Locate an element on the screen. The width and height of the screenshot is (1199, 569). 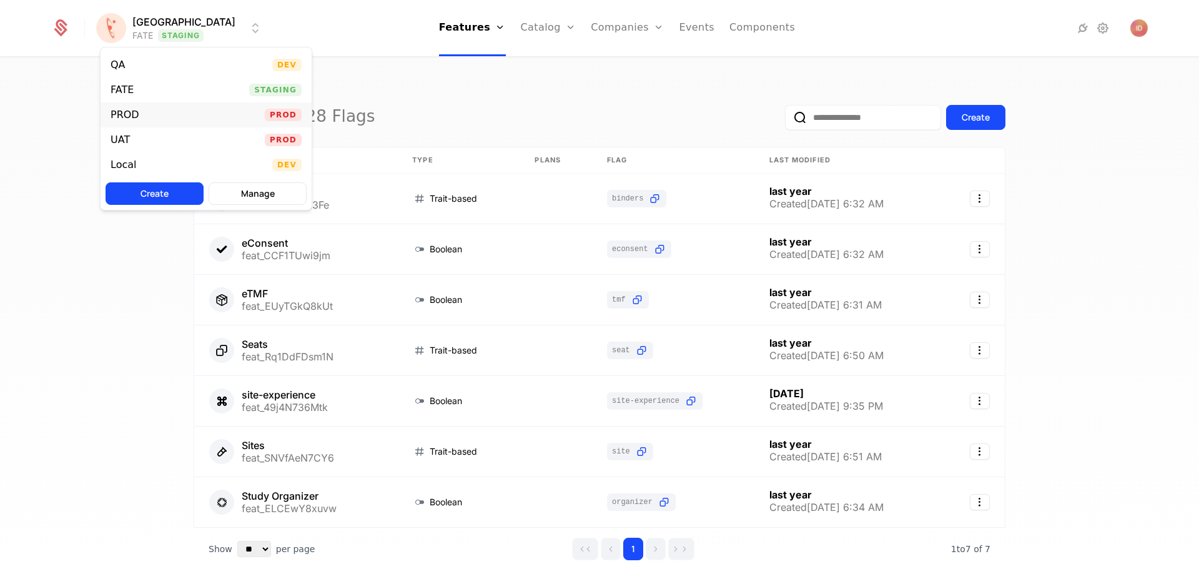
span: Staging is located at coordinates (275, 90).